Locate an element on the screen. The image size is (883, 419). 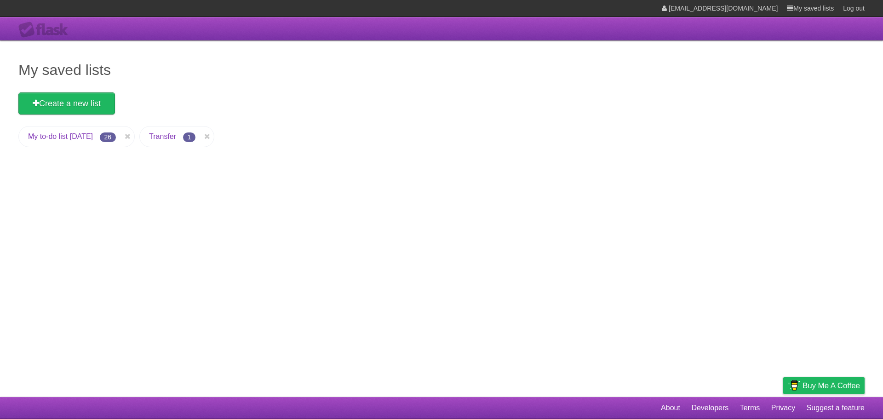
a: Create a new list is located at coordinates (67, 103).